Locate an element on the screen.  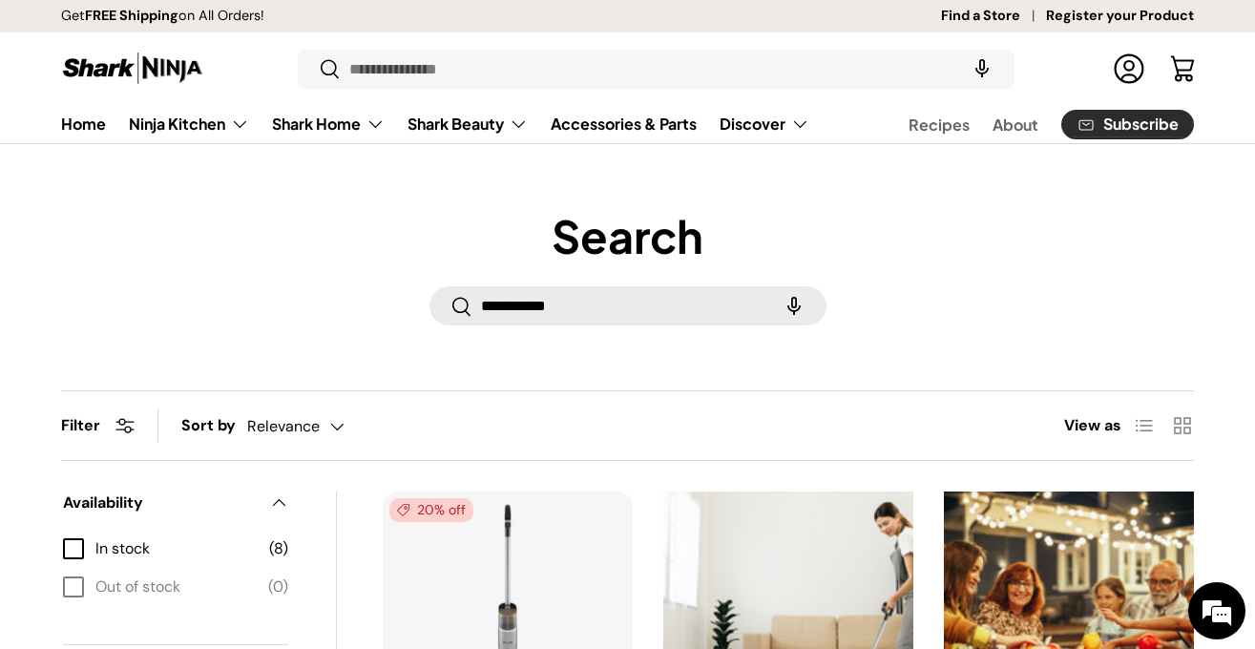
span: Out of stock is located at coordinates (176, 587).